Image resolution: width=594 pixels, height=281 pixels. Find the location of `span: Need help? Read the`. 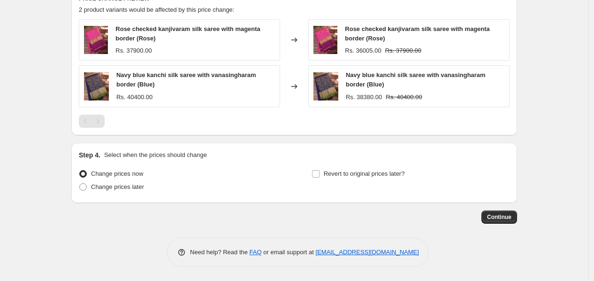

span: Need help? Read the is located at coordinates (220, 252).